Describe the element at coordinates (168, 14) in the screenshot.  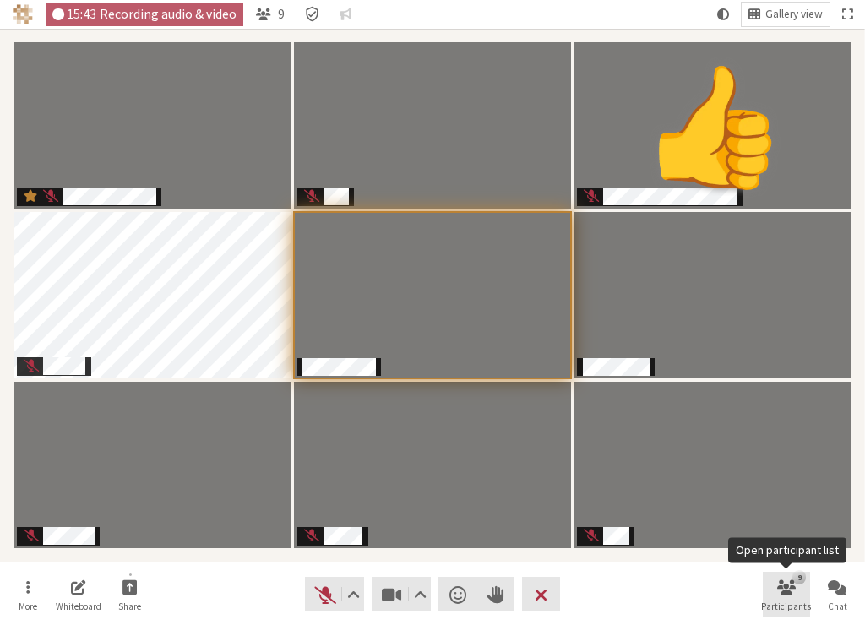
I see `span: Recording audio & video` at that location.